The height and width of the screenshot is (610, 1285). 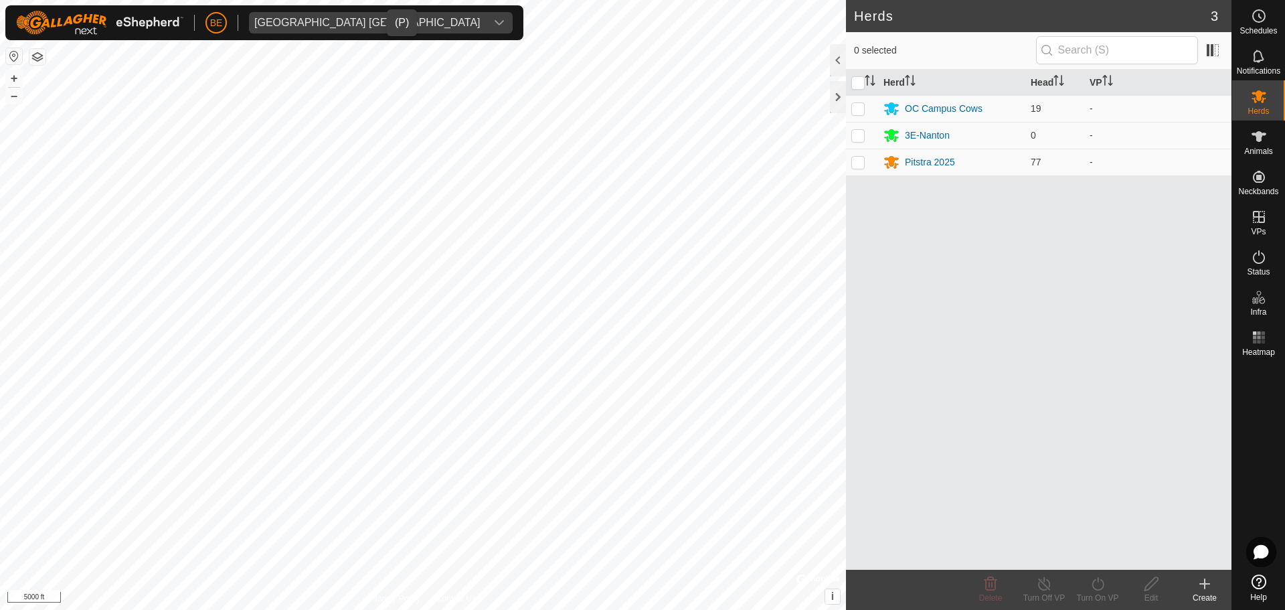 What do you see at coordinates (1258, 232) in the screenshot?
I see `span: VPs` at bounding box center [1258, 232].